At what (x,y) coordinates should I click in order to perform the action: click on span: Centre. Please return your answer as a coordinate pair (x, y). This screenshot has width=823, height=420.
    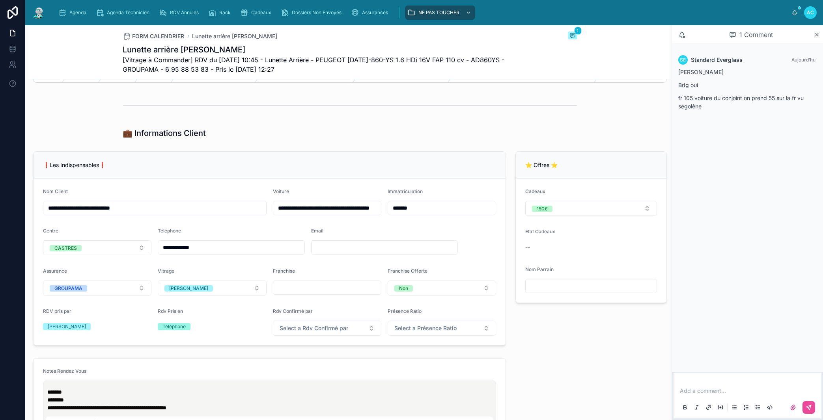
    Looking at the image, I should click on (50, 231).